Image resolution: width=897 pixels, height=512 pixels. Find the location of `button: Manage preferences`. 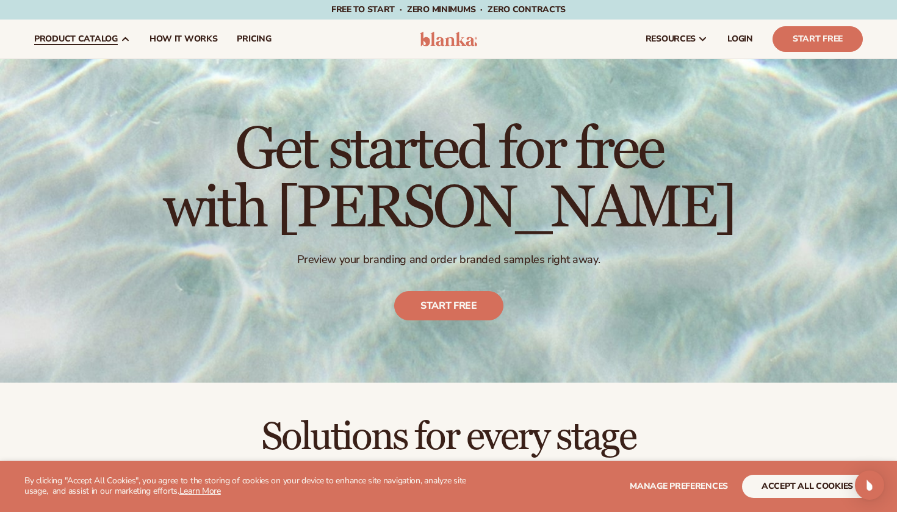

button: Manage preferences is located at coordinates (678, 486).